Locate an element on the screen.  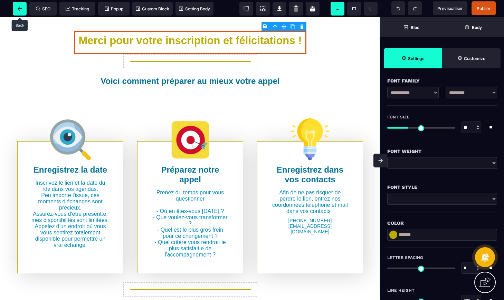
b: Enregistrez dans vos contacts is located at coordinates (311, 157).